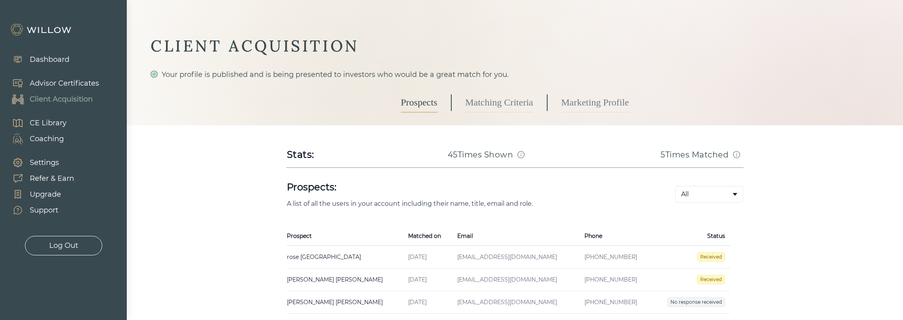 This screenshot has width=903, height=320. What do you see at coordinates (47, 139) in the screenshot?
I see `div: Coaching` at bounding box center [47, 139].